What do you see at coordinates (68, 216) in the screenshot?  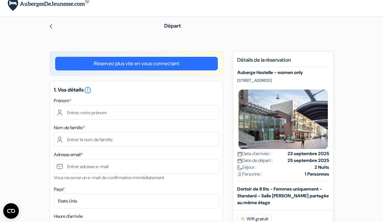 I see `label: Heure d'arrivée` at bounding box center [68, 216].